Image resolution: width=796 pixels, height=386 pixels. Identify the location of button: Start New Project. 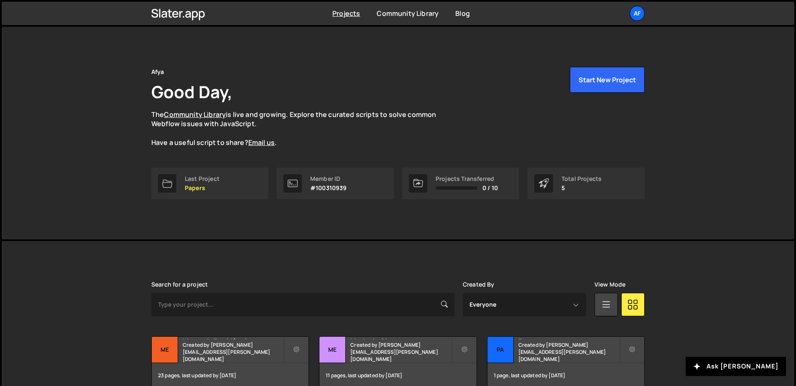
(607, 80).